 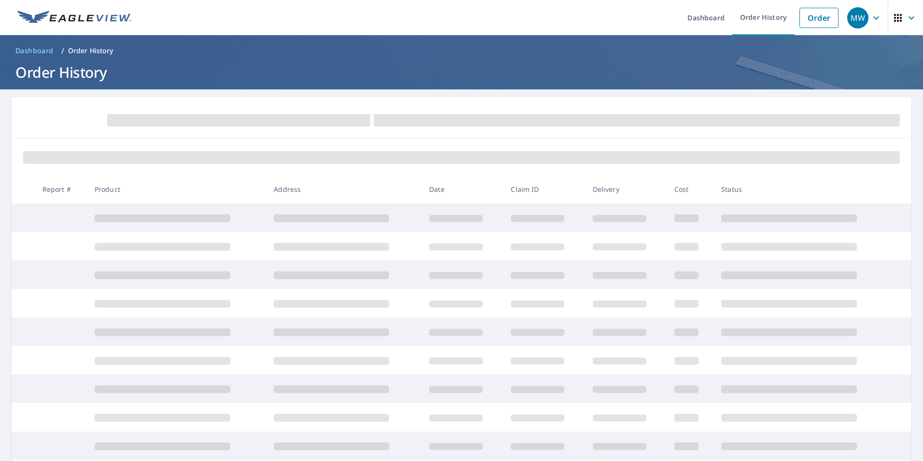 What do you see at coordinates (462, 72) in the screenshot?
I see `h1: Order History` at bounding box center [462, 72].